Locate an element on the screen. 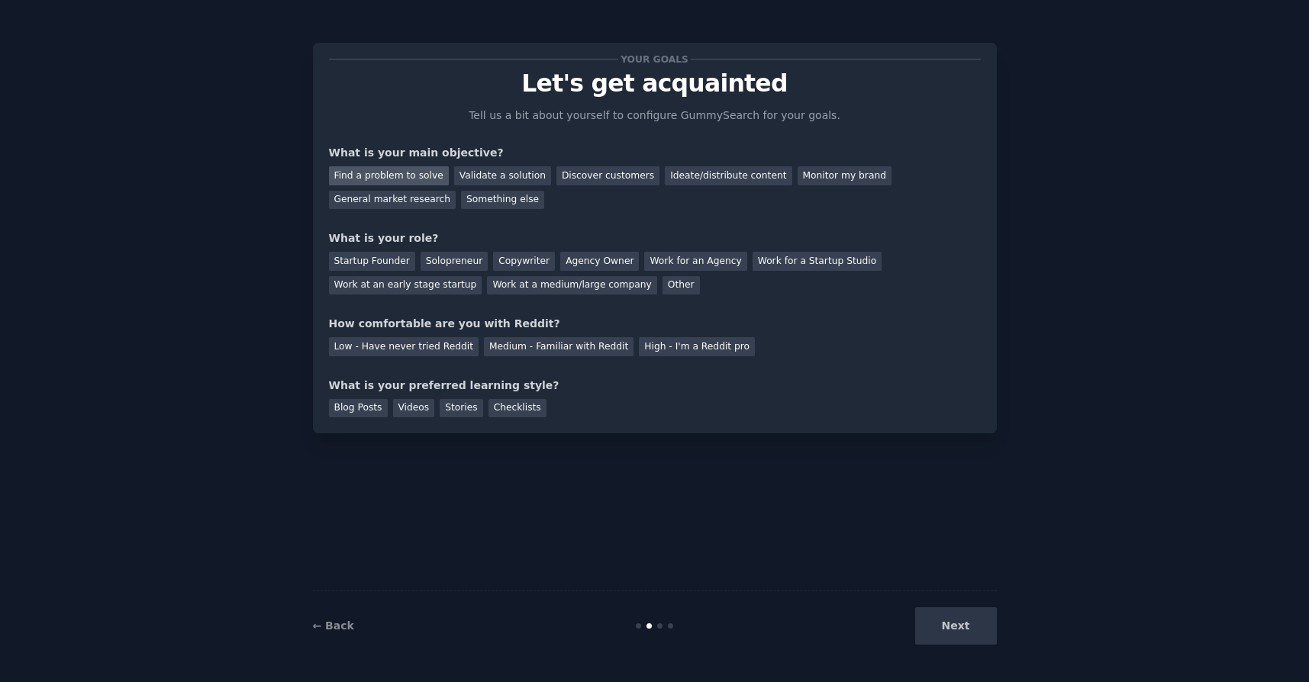  div: Blog Posts is located at coordinates (358, 408).